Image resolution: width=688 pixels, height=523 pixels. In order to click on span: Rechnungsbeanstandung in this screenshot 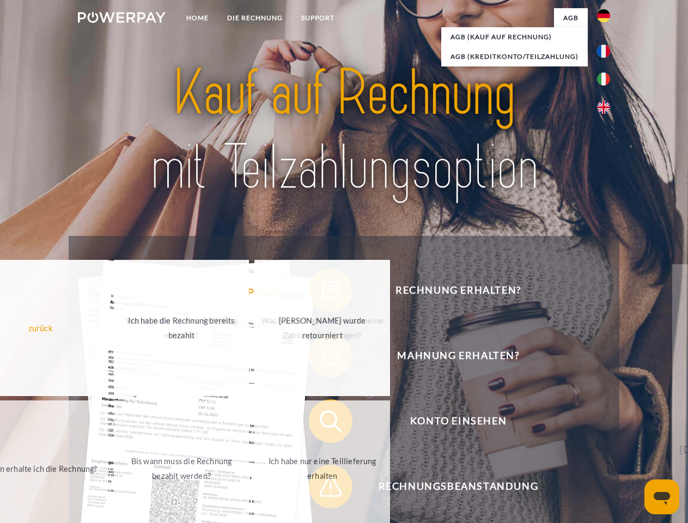, I will do `click(458, 486)`.